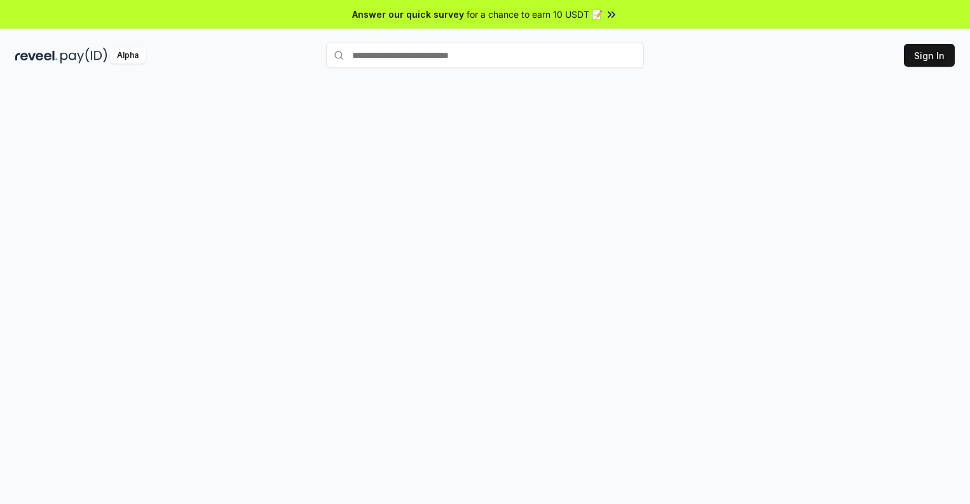 The image size is (970, 504). What do you see at coordinates (36, 55) in the screenshot?
I see `img: reveel_dark` at bounding box center [36, 55].